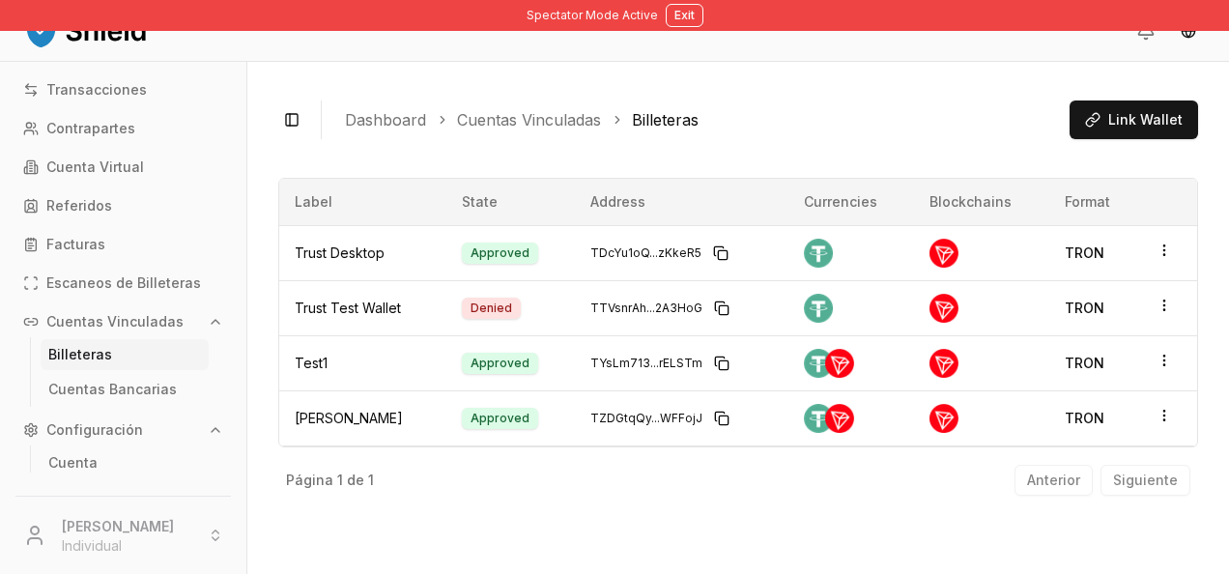 The height and width of the screenshot is (574, 1229). Describe the element at coordinates (124, 283) in the screenshot. I see `p: Escaneos de Billeteras` at that location.